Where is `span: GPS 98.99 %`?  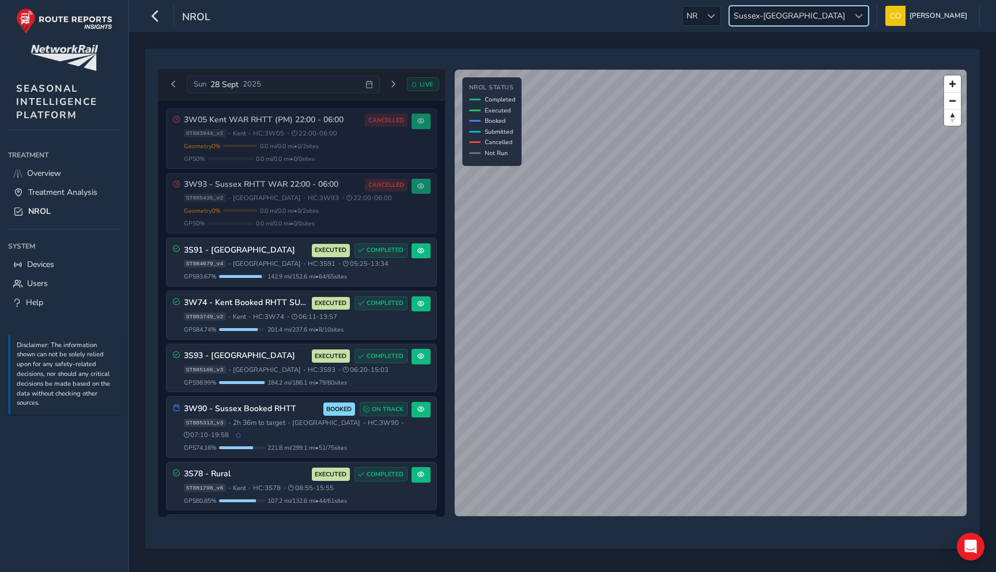
span: GPS 98.99 % is located at coordinates (200, 382).